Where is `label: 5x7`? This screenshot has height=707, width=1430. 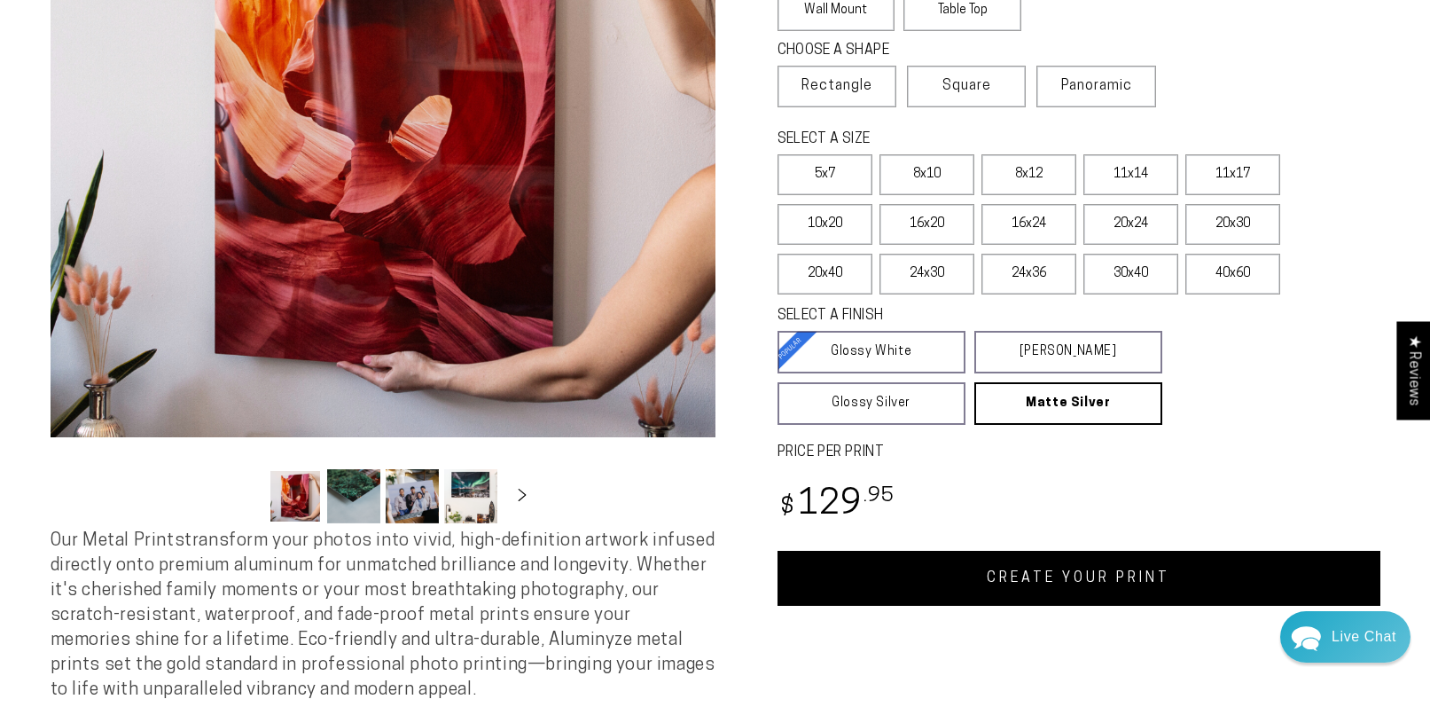 label: 5x7 is located at coordinates (825, 175).